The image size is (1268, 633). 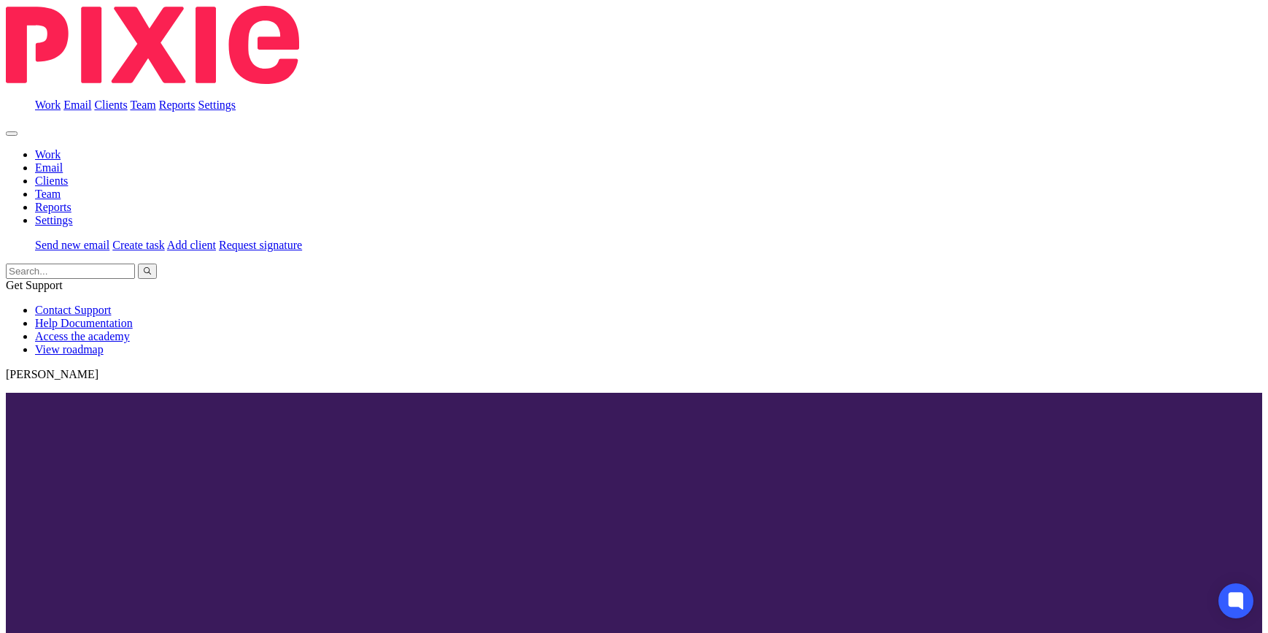 I want to click on a: Create task, so click(x=139, y=244).